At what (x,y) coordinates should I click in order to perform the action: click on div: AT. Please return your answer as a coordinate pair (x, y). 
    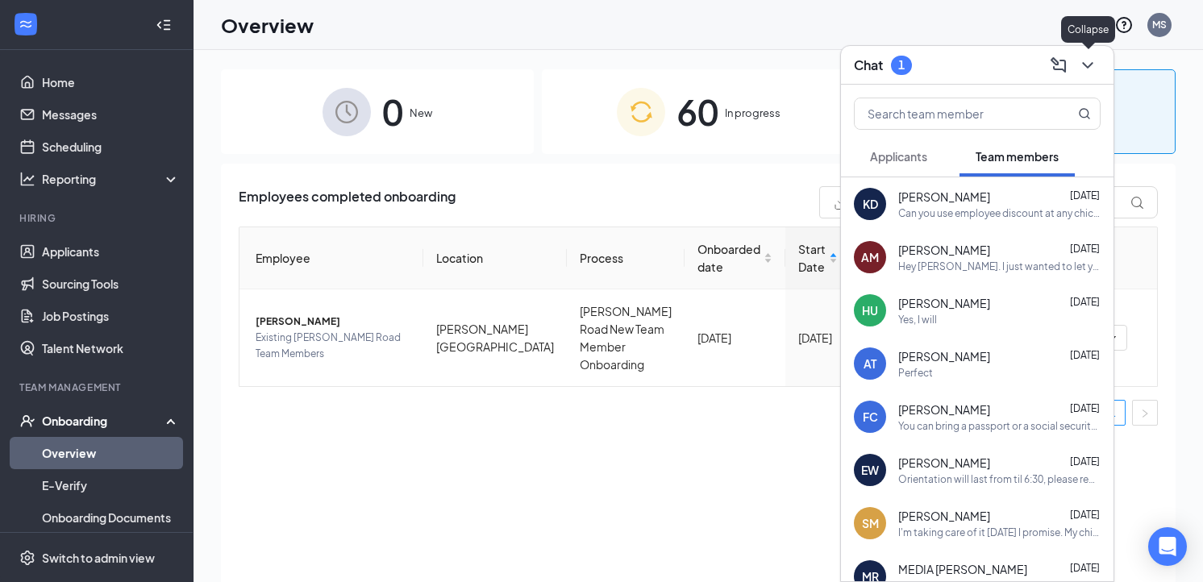
    Looking at the image, I should click on (870, 364).